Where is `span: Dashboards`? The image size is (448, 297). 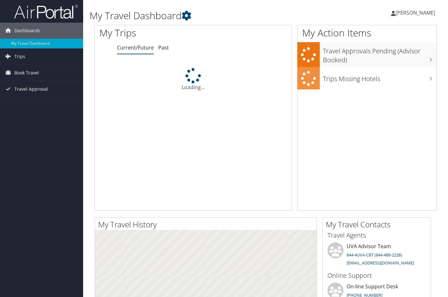
span: Dashboards is located at coordinates (27, 31).